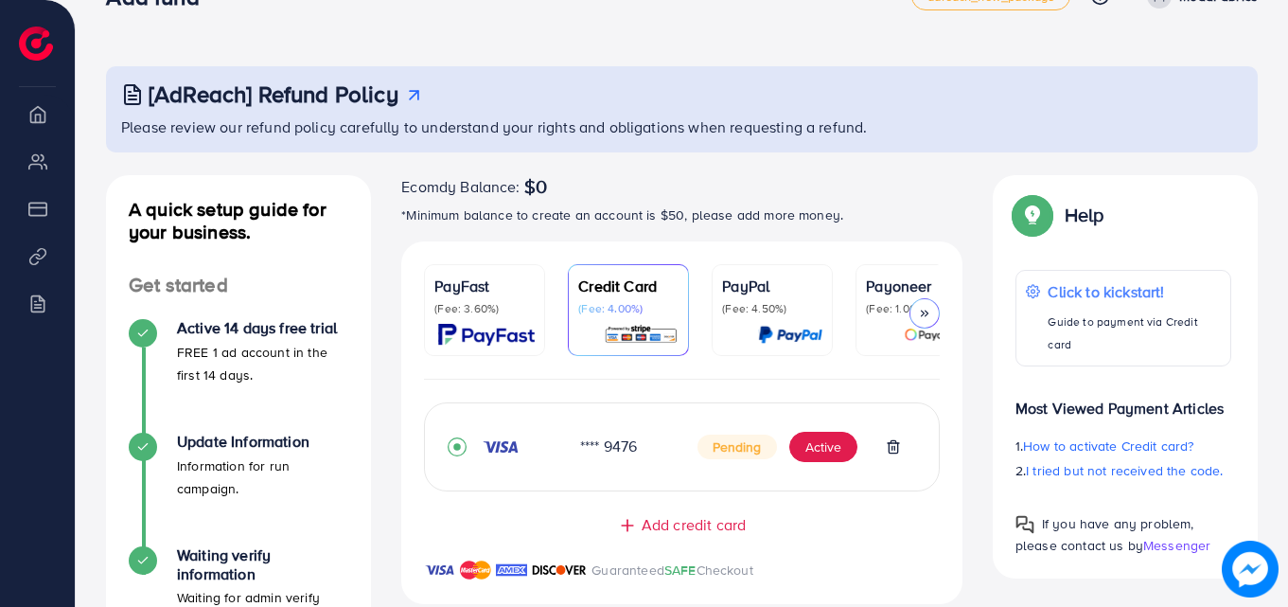 The height and width of the screenshot is (607, 1288). I want to click on p: Guide to payment via Credit card, so click(1134, 333).